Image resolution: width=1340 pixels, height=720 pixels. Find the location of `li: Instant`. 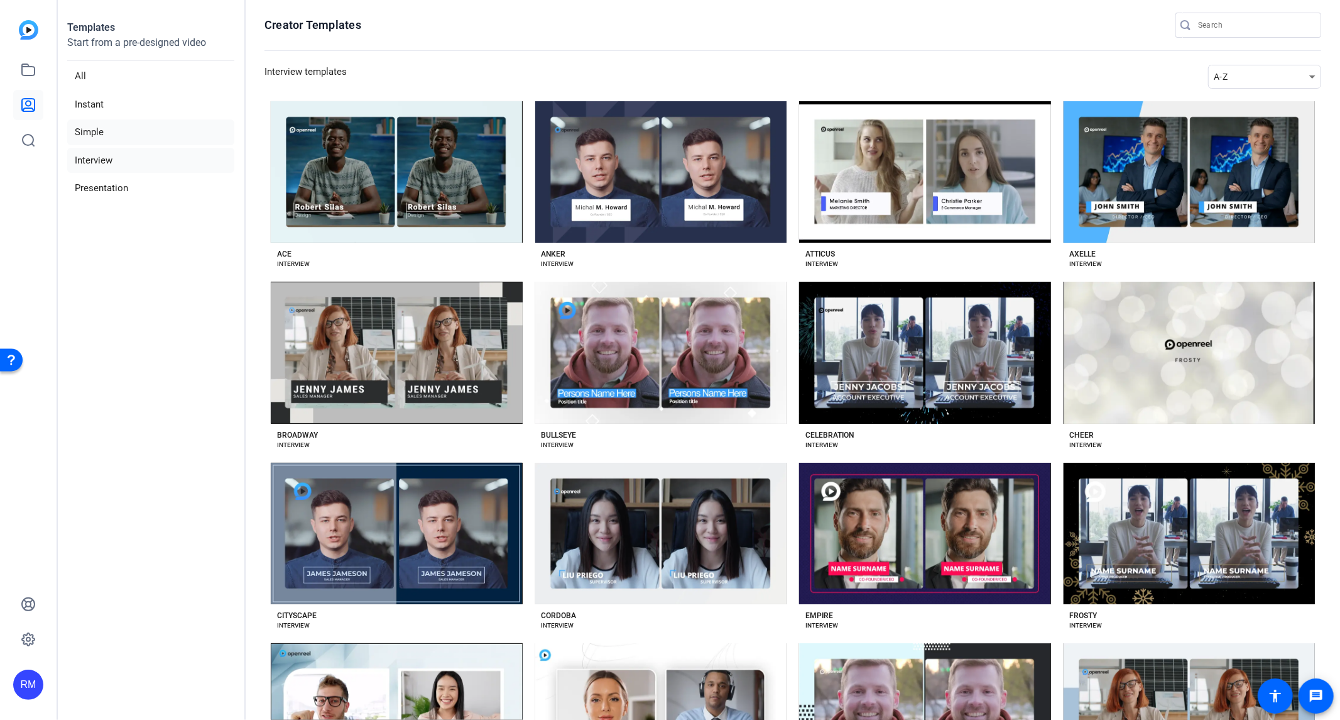

li: Instant is located at coordinates (151, 104).